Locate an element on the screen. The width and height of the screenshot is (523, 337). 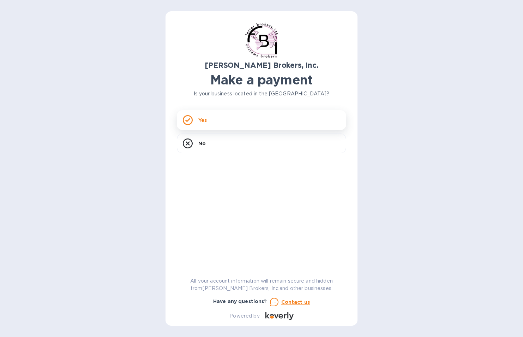
h1: Make a payment is located at coordinates (261, 80).